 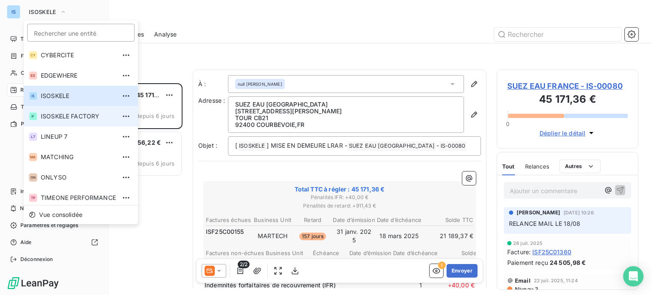 I want to click on span: ISF25C01360, so click(x=552, y=252).